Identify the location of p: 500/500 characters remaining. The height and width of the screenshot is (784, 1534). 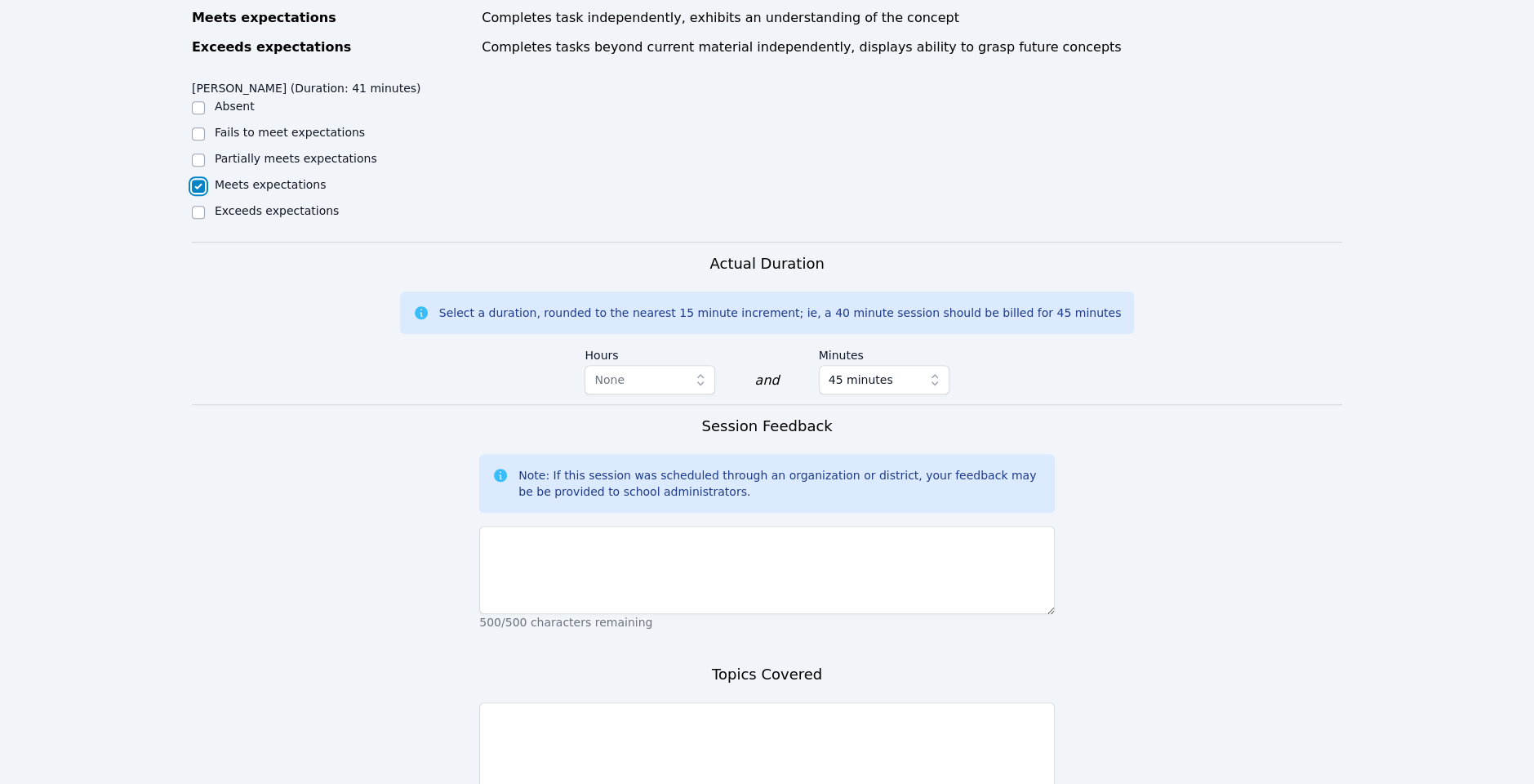
(767, 622).